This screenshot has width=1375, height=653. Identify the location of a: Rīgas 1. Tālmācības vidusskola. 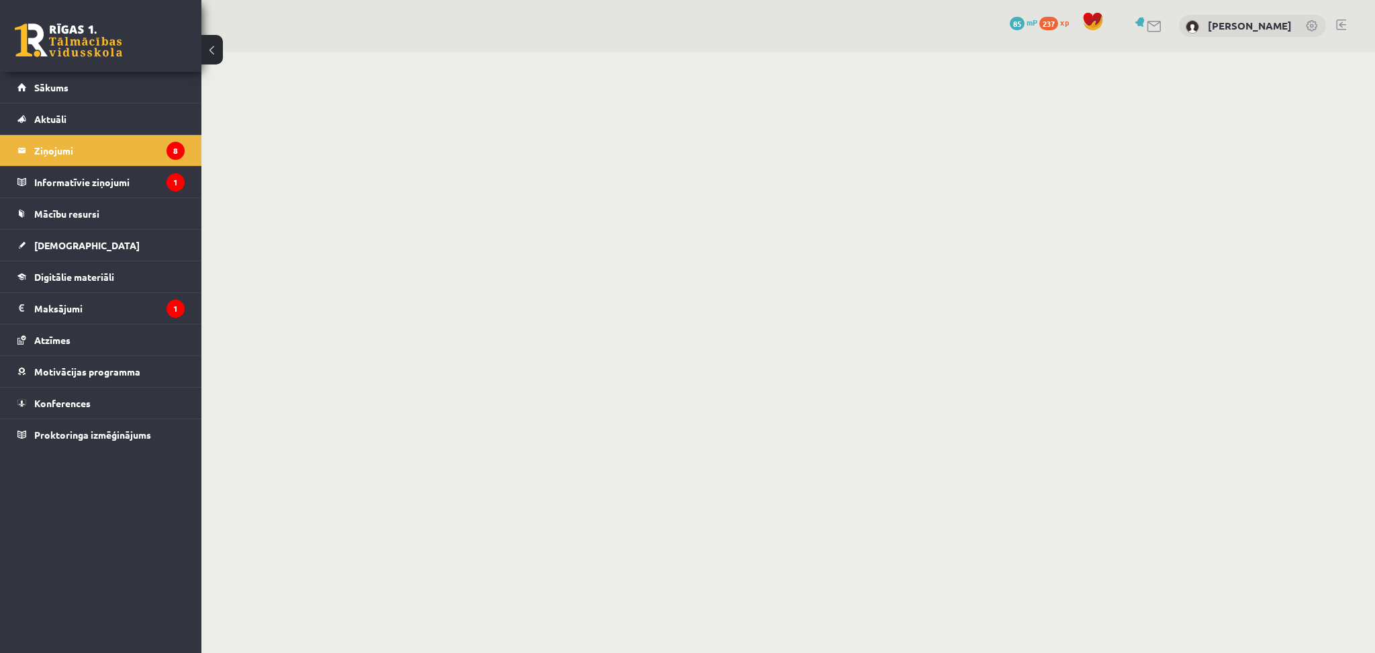
(68, 40).